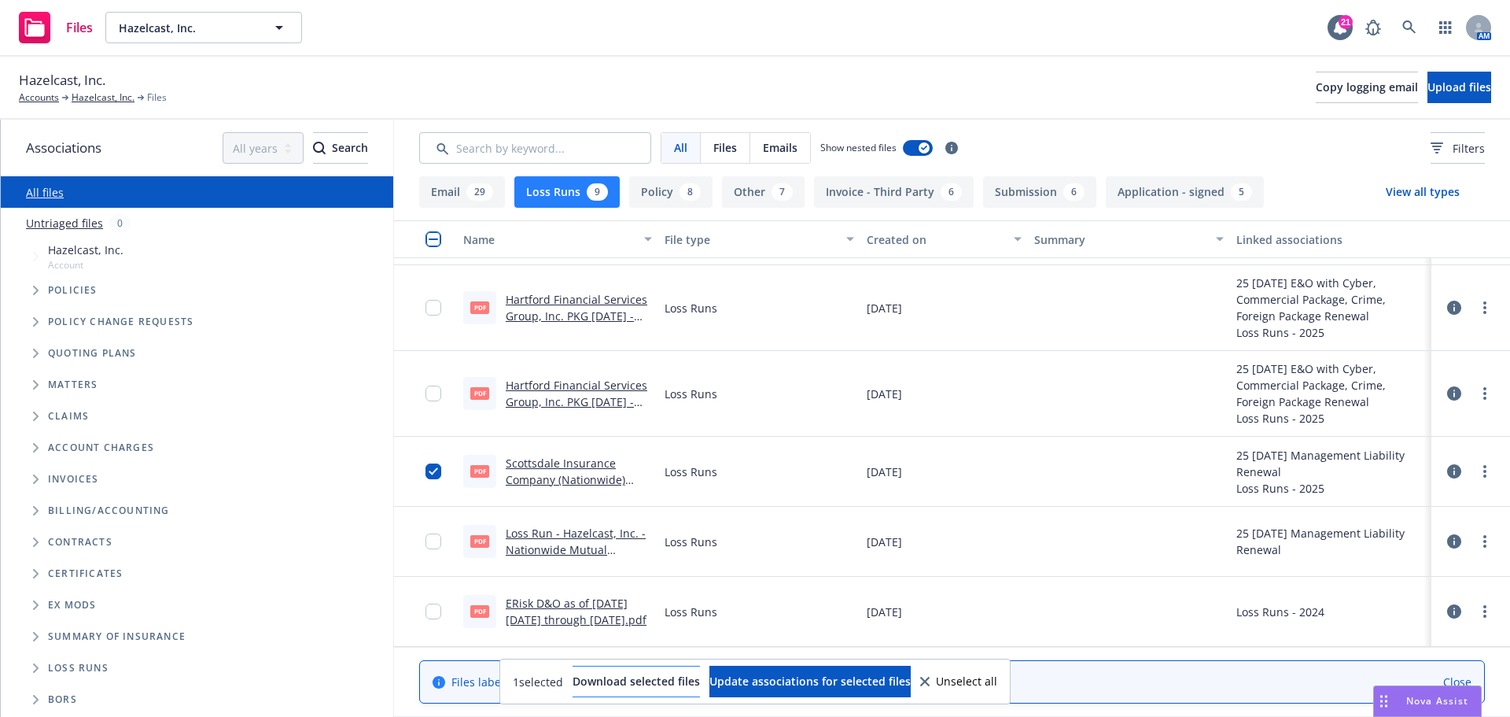 This screenshot has width=1510, height=717. What do you see at coordinates (1437, 700) in the screenshot?
I see `span: Nova Assist` at bounding box center [1437, 700].